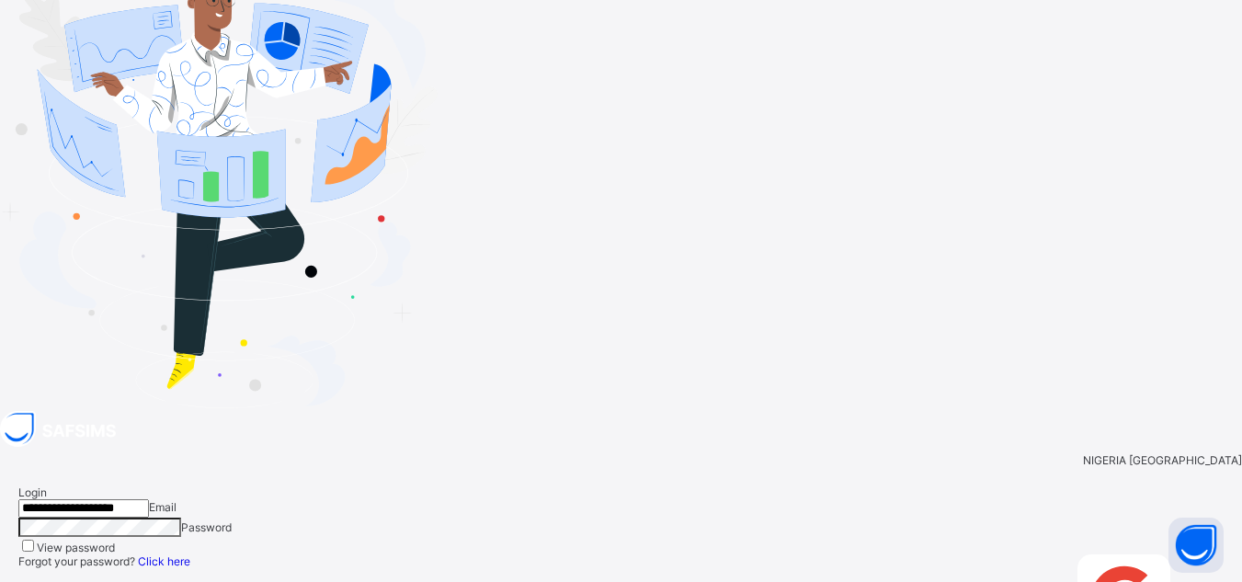 This screenshot has width=1242, height=582. Describe the element at coordinates (164, 561) in the screenshot. I see `a: Click here` at that location.